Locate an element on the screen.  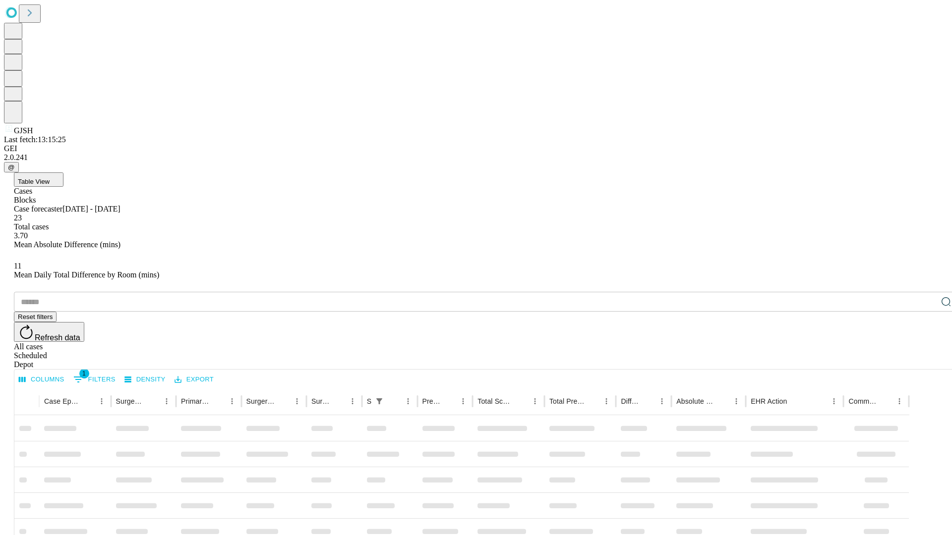
div: 2.0.241 is located at coordinates (476, 158).